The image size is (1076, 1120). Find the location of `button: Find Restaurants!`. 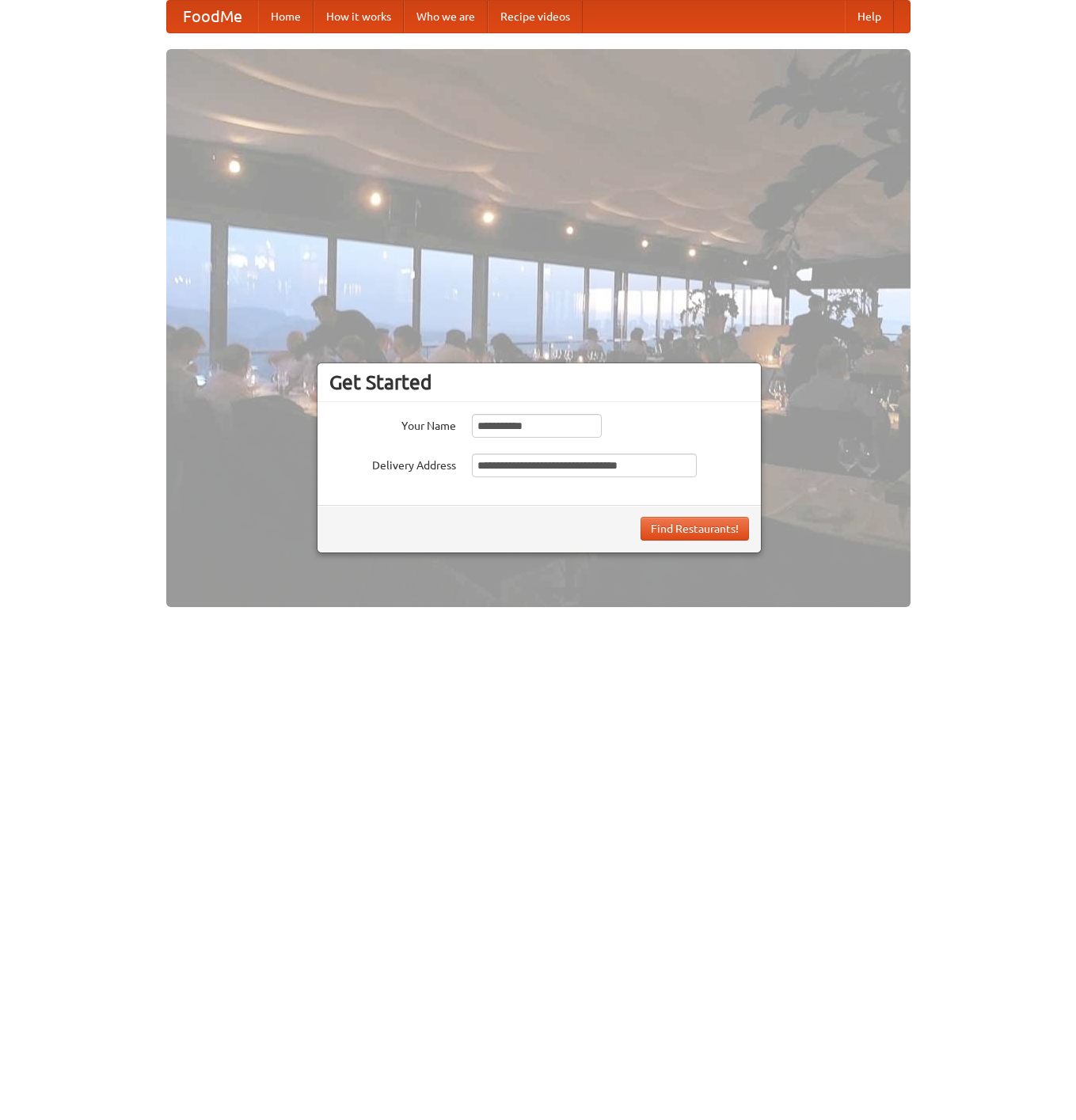

button: Find Restaurants! is located at coordinates (695, 529).